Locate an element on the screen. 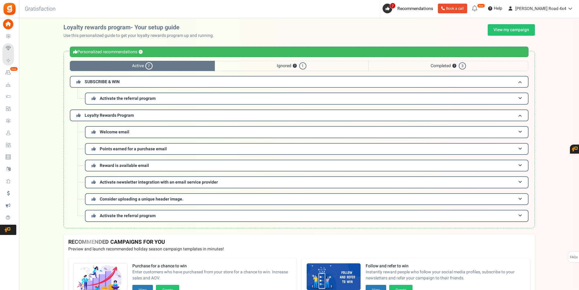  span: Recommendations is located at coordinates (415, 8).